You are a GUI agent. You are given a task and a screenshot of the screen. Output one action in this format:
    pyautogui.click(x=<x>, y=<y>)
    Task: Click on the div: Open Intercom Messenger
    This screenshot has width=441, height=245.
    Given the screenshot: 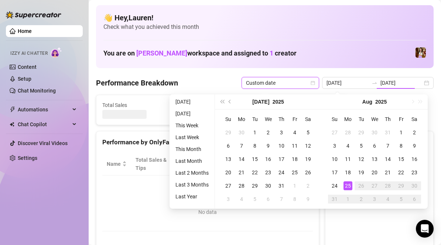 What is the action you would take?
    pyautogui.click(x=425, y=228)
    